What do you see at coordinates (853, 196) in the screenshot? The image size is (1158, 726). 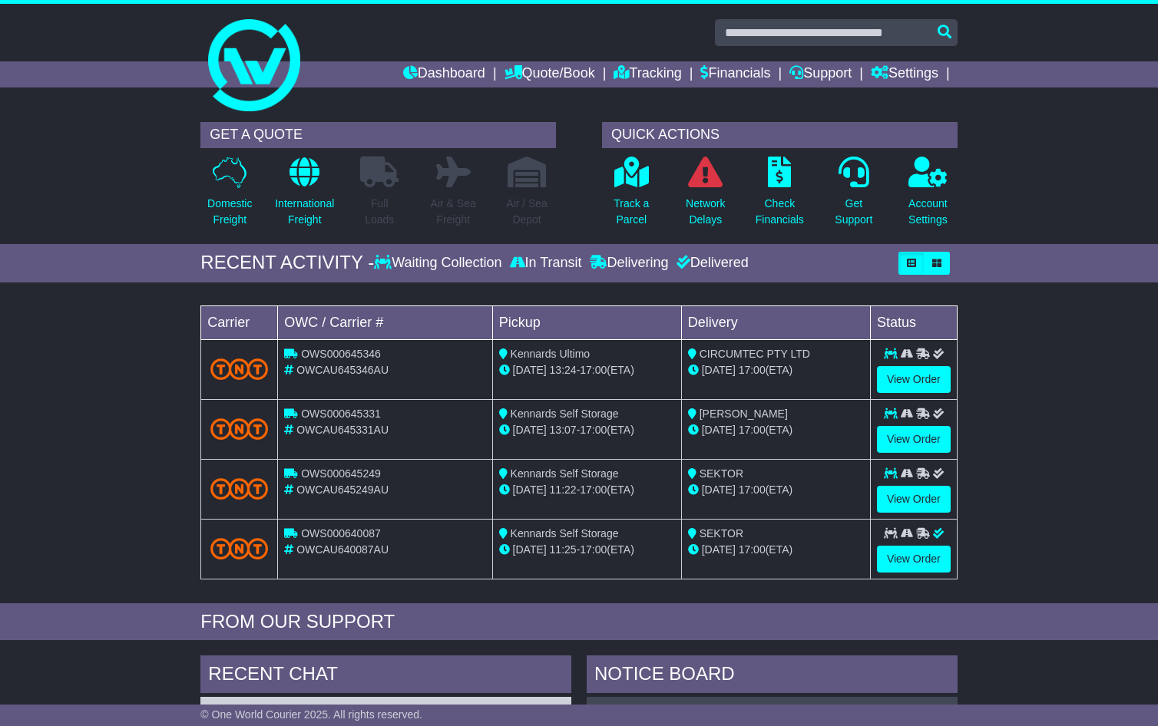 I see `a: GetSupport` at bounding box center [853, 196].